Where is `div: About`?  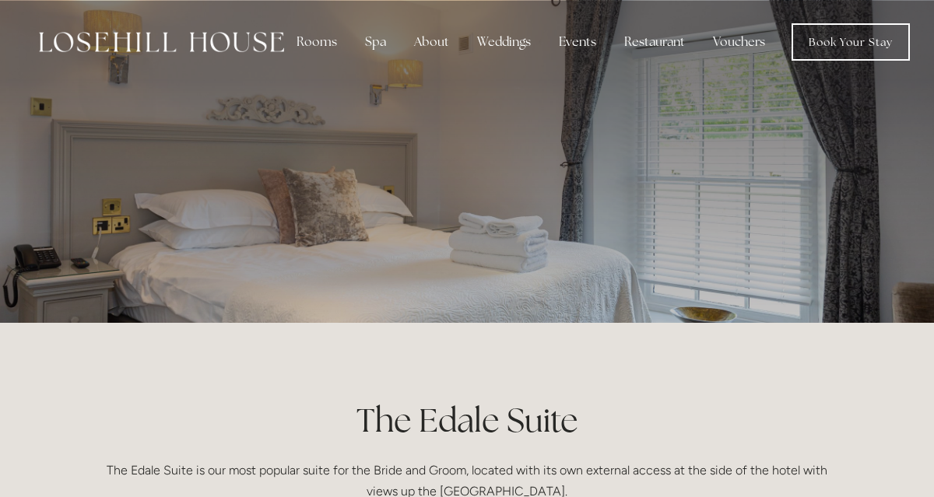
div: About is located at coordinates (431, 42).